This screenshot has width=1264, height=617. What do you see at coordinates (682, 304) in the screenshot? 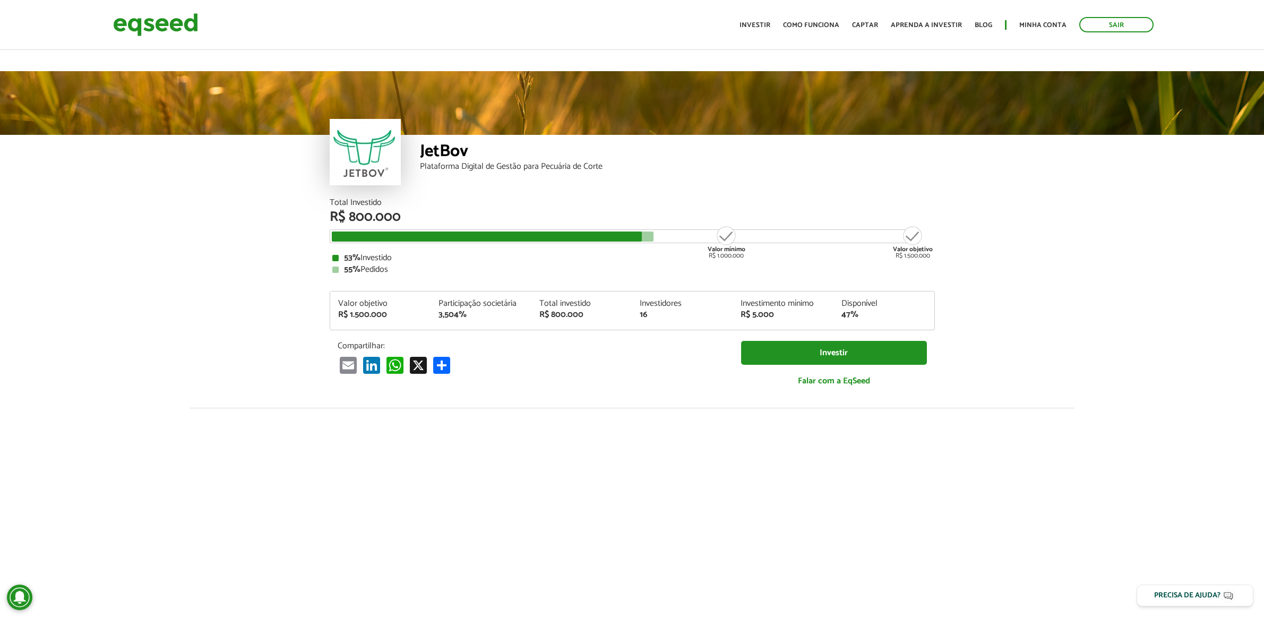
I see `div: Investidores` at bounding box center [682, 304].